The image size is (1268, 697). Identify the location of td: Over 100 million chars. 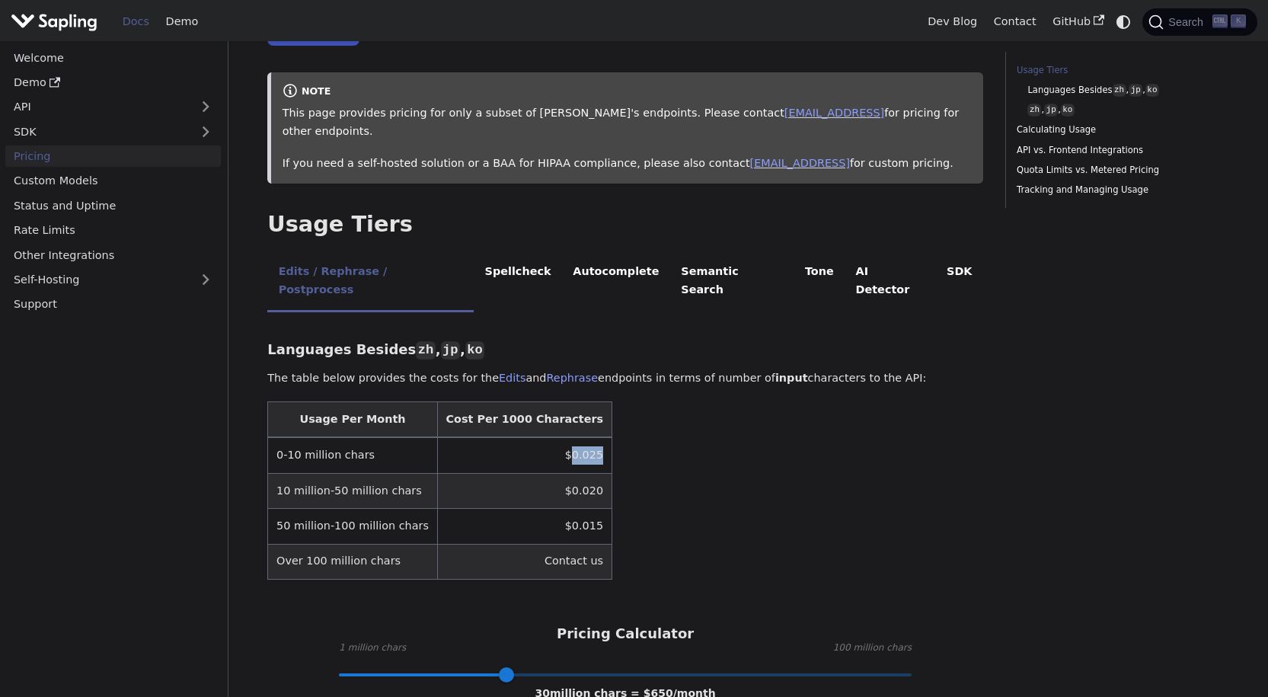
(353, 561).